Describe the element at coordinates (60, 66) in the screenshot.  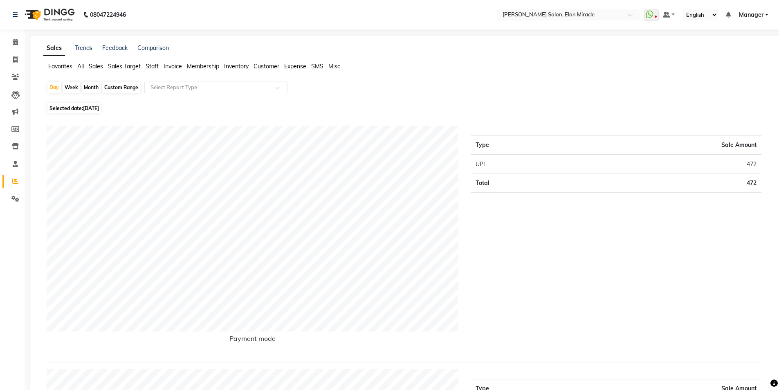
I see `span: Favorites` at that location.